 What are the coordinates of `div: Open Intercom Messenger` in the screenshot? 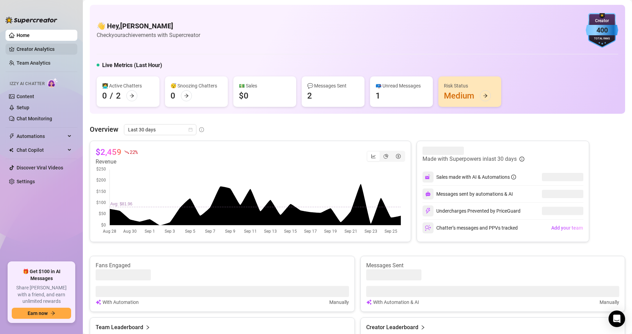 It's located at (617, 318).